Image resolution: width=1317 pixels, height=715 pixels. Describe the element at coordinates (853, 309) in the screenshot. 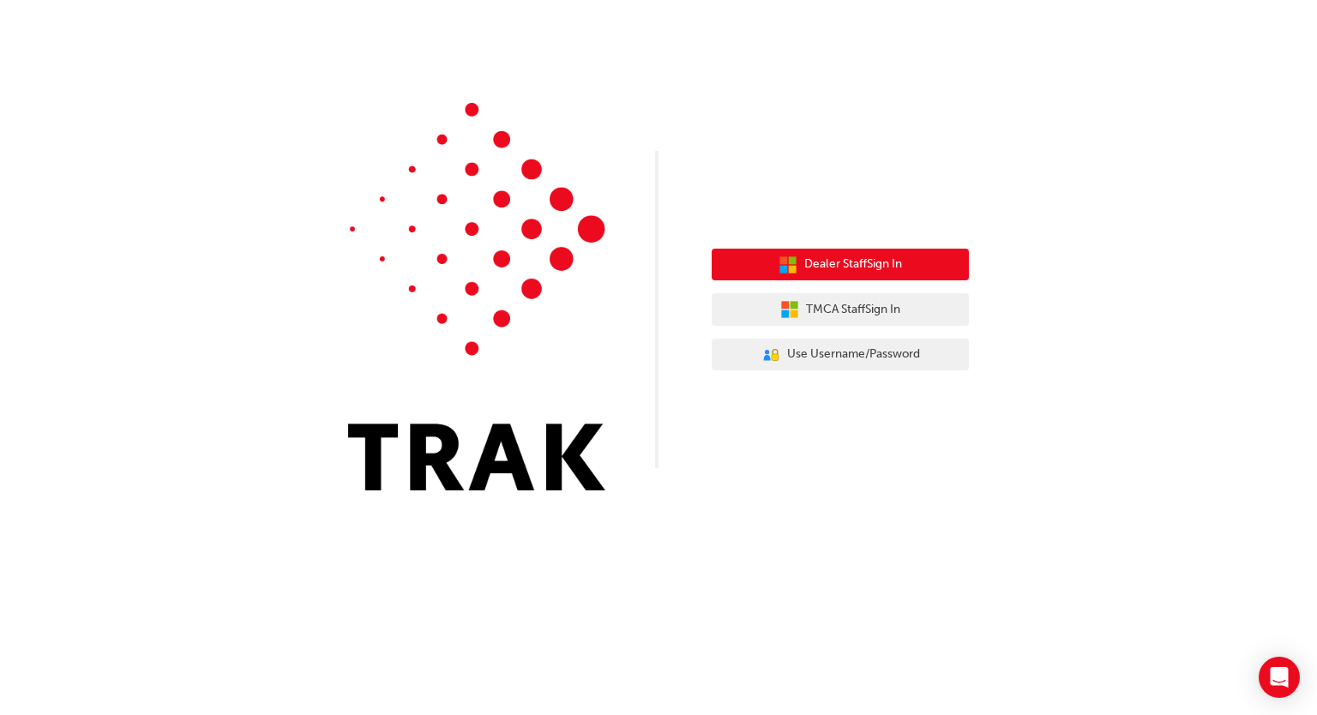

I see `span: TMCA Staff Sign In` at that location.